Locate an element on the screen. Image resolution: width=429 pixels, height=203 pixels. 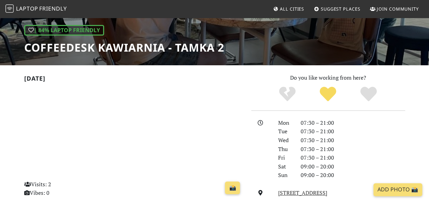
span: Join Community is located at coordinates (398, 9).